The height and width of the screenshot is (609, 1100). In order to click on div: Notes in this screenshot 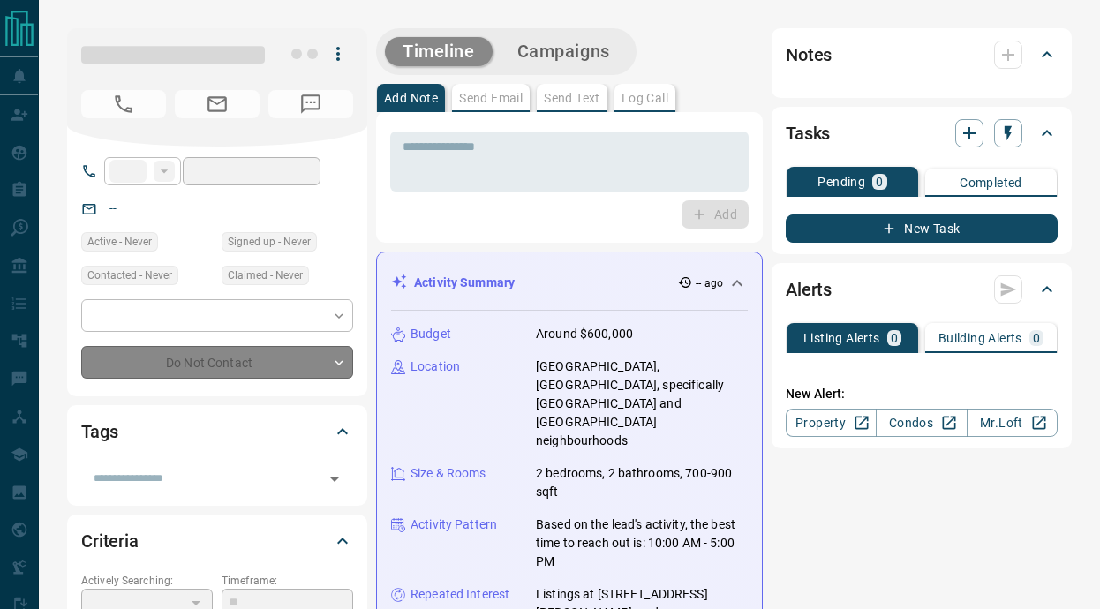, I will do `click(921, 55)`.